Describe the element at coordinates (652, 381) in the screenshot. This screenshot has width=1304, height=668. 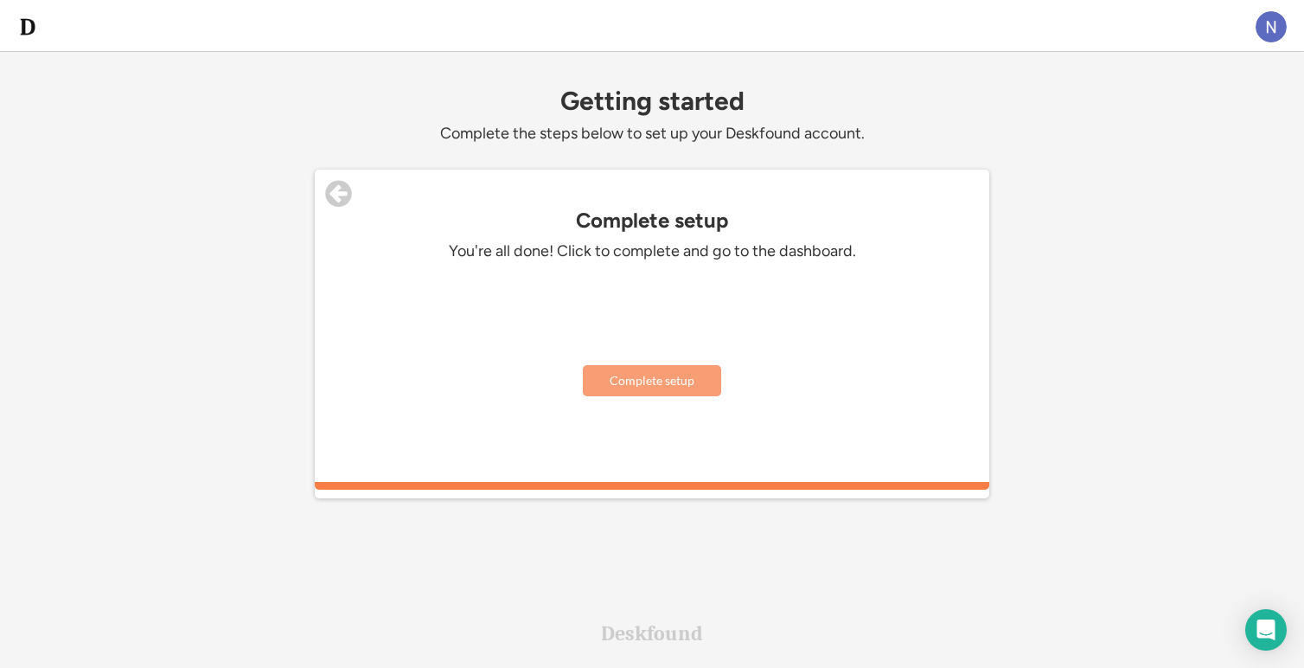
I see `button: Complete setup` at that location.